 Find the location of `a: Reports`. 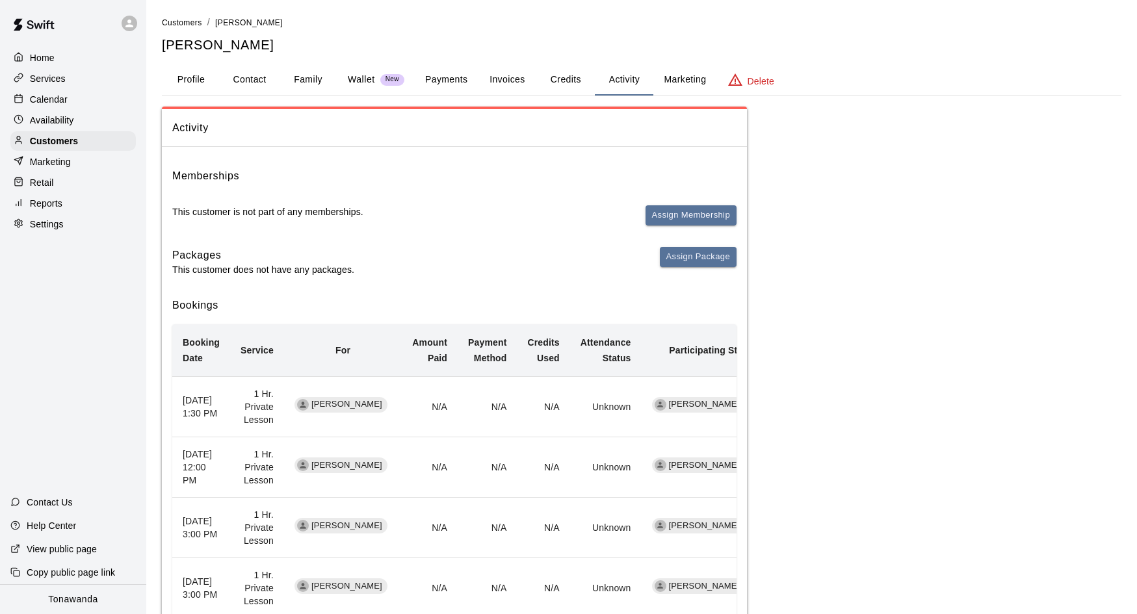

a: Reports is located at coordinates (73, 203).